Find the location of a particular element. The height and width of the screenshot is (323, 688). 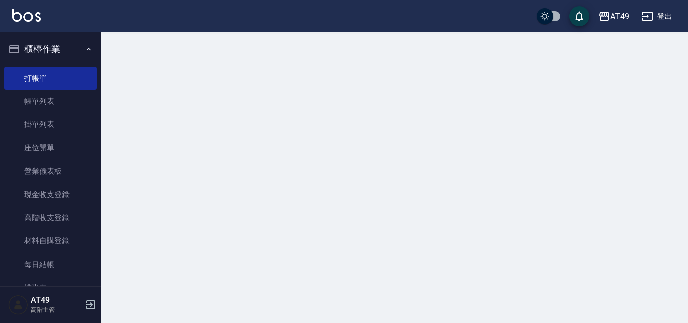

a: 高階收支登錄 is located at coordinates (50, 217).